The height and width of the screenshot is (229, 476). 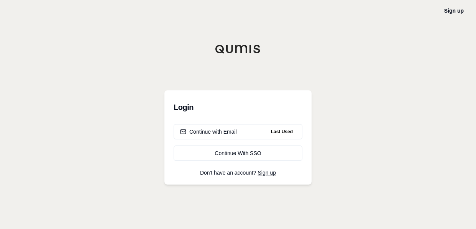 I want to click on div: Continue with Email, so click(x=209, y=132).